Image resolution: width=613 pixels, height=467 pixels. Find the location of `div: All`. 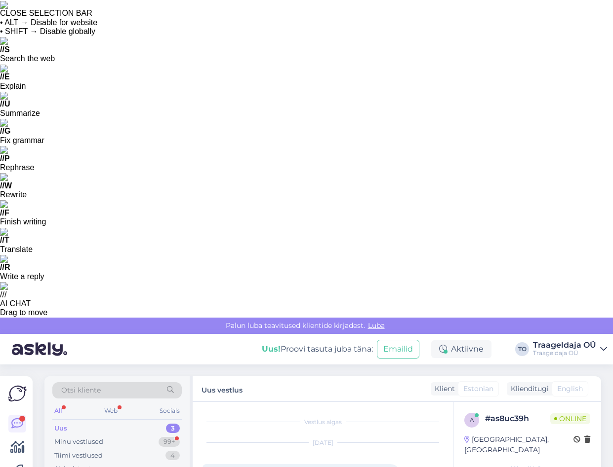

div: All is located at coordinates (58, 411).